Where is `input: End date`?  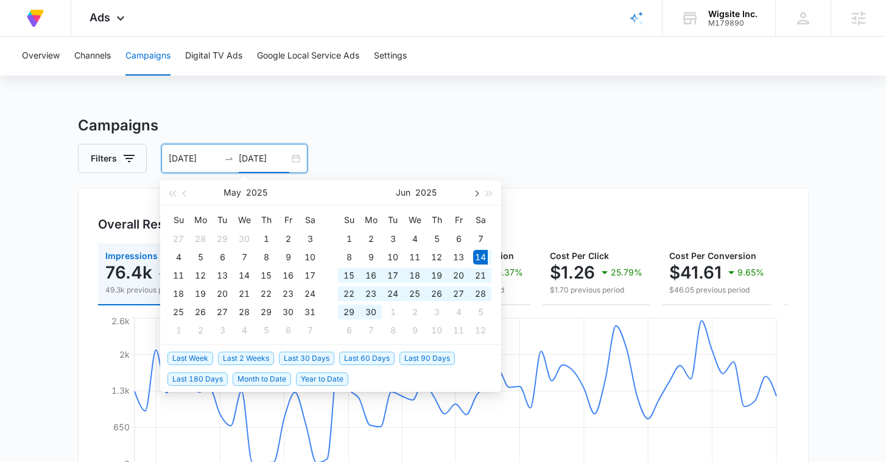
input: End date is located at coordinates (264, 158).